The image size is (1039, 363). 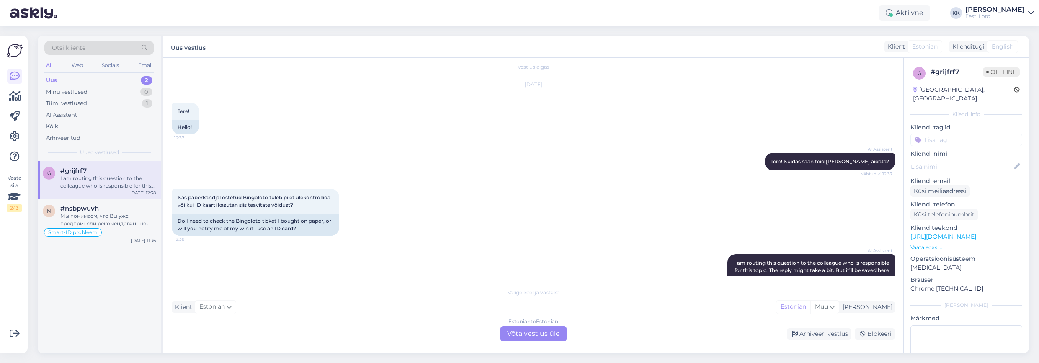 What do you see at coordinates (15, 51) in the screenshot?
I see `img: Askly Logo` at bounding box center [15, 51].